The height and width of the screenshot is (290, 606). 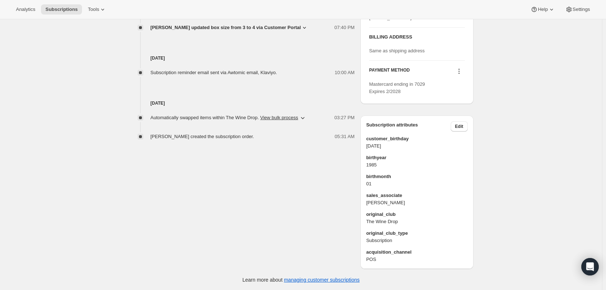 What do you see at coordinates (322, 279) in the screenshot?
I see `a: managing customer subscriptions` at bounding box center [322, 279].